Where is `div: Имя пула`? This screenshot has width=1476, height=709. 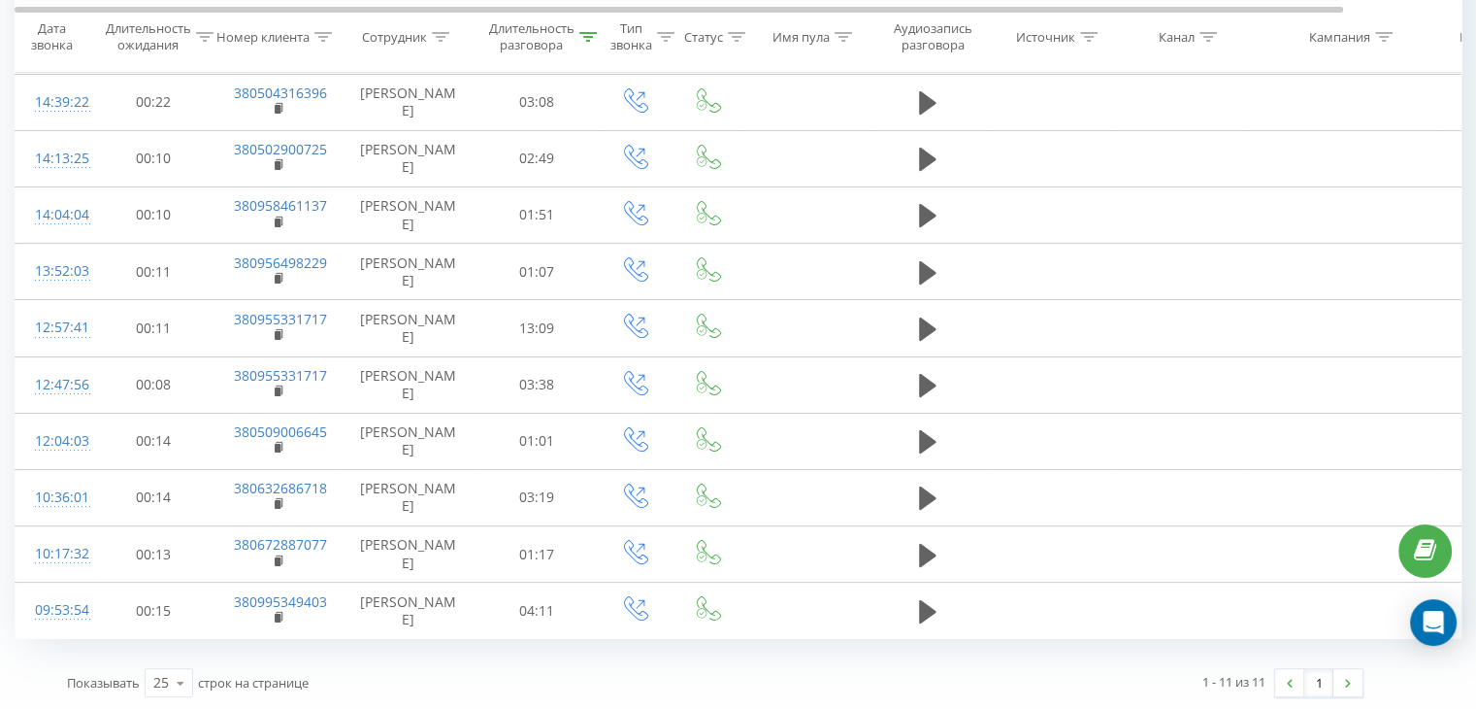
div: Имя пула is located at coordinates (801, 36).